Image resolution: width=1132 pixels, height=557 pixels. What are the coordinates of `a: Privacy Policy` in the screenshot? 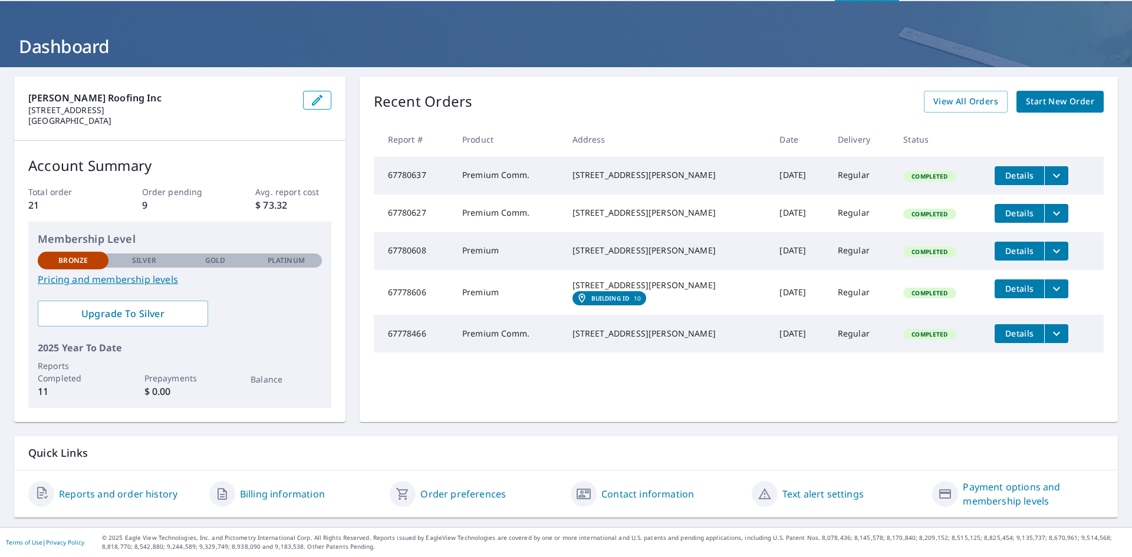 It's located at (65, 542).